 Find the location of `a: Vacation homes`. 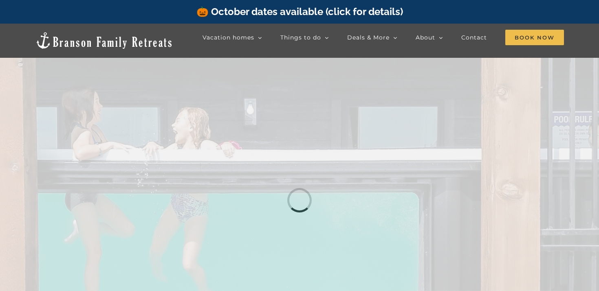

a: Vacation homes is located at coordinates (232, 37).